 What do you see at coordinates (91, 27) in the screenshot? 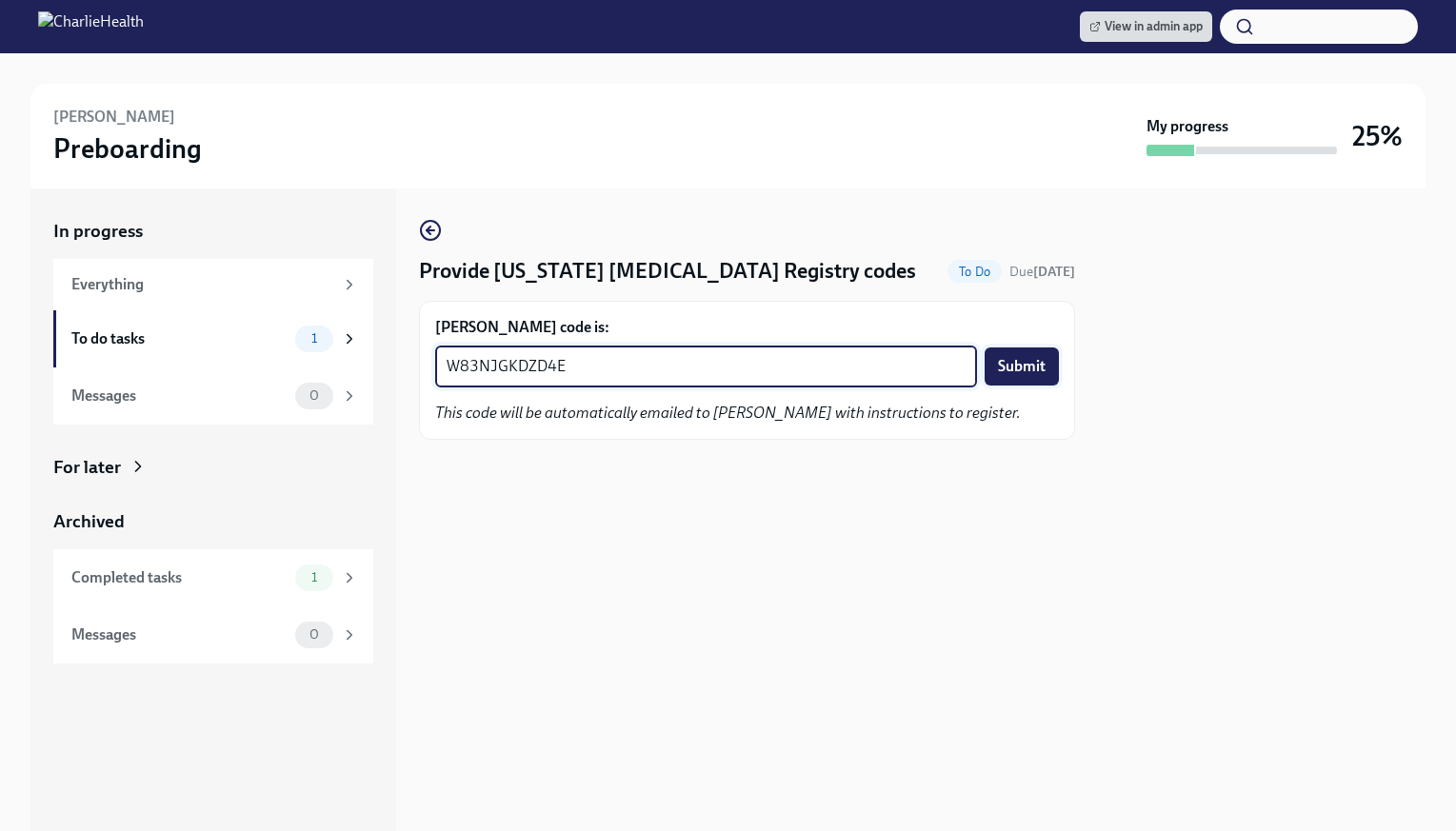
I see `img: CharlieHealth` at bounding box center [91, 27].